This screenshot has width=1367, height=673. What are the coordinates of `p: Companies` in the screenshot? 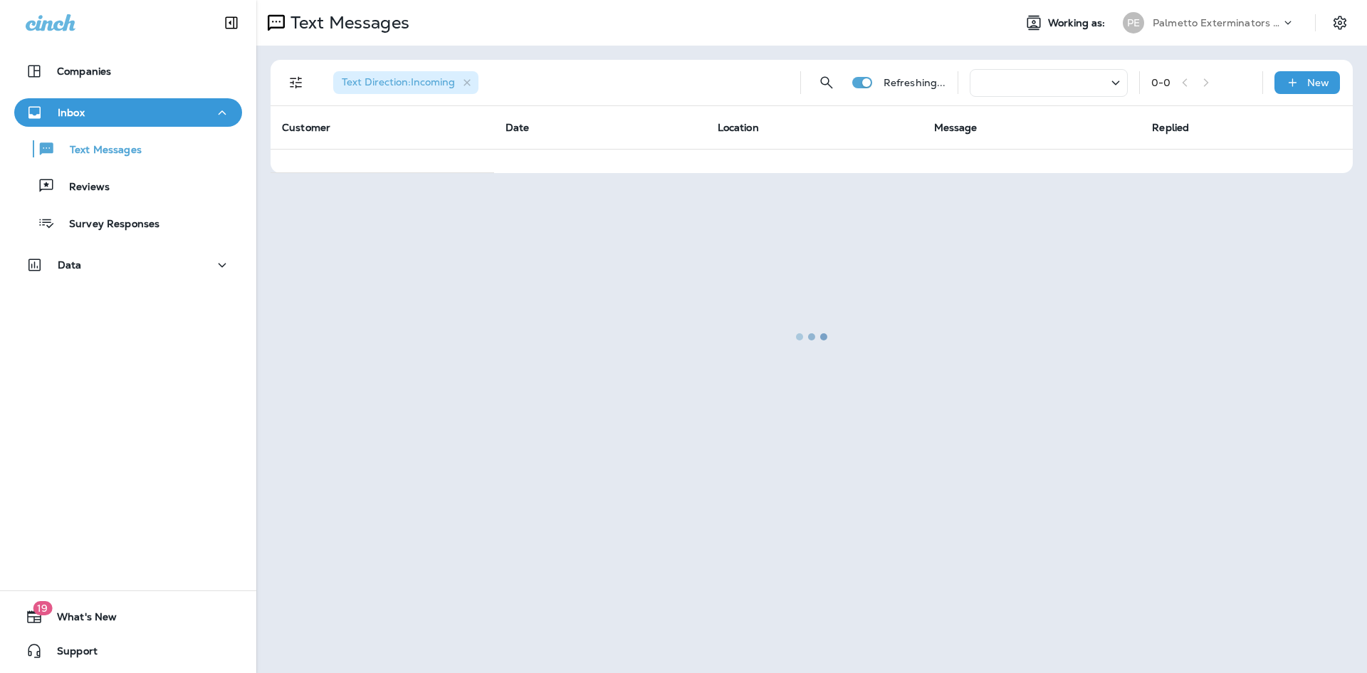 It's located at (84, 71).